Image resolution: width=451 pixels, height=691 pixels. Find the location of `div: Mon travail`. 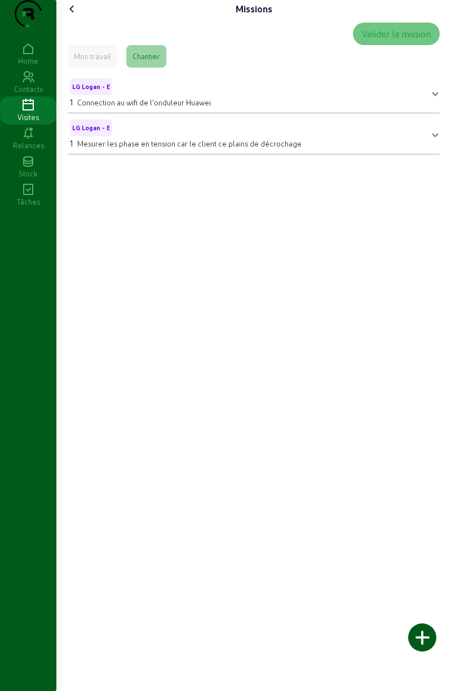

div: Mon travail is located at coordinates (92, 56).